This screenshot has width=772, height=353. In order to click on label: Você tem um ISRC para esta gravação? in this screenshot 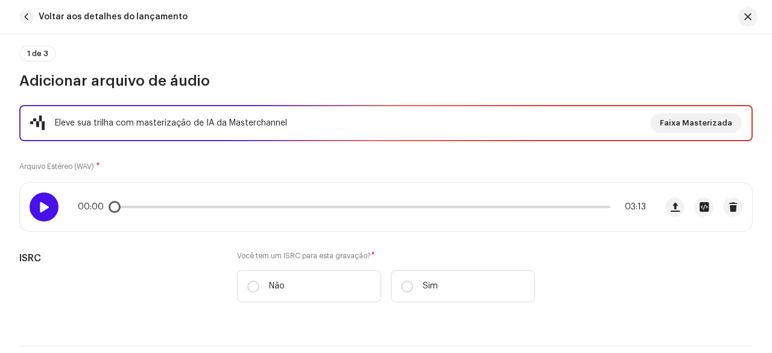, I will do `click(386, 256)`.